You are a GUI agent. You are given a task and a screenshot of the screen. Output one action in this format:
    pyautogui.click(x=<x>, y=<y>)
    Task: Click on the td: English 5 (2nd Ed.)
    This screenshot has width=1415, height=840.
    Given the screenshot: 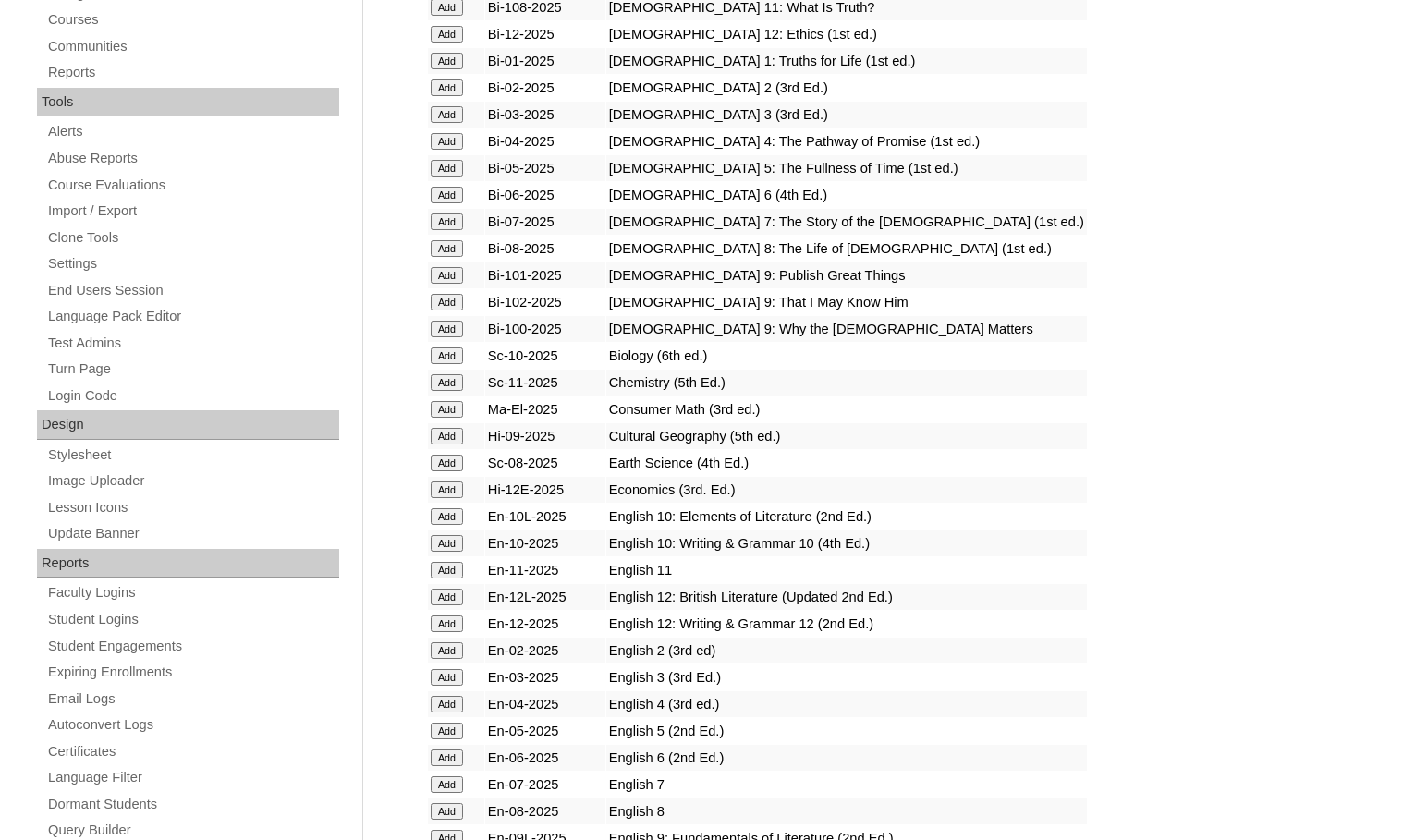 What is the action you would take?
    pyautogui.click(x=847, y=731)
    